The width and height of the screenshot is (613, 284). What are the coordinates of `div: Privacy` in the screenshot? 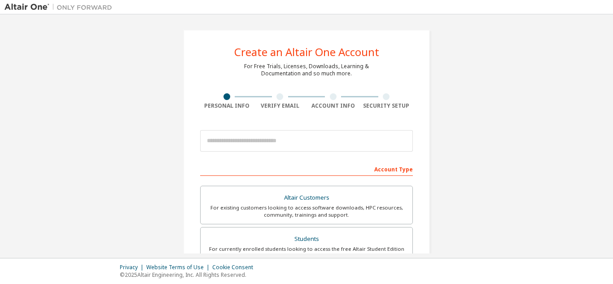 It's located at (133, 267).